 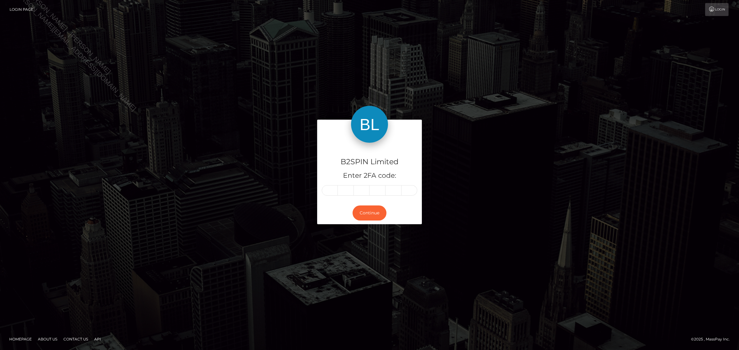 I want to click on button: Continue, so click(x=369, y=213).